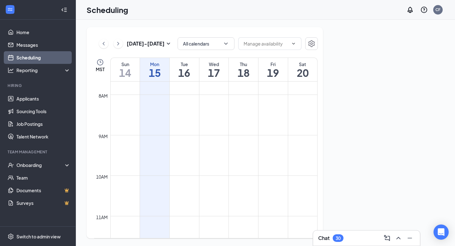 Image resolution: width=455 pixels, height=246 pixels. Describe the element at coordinates (168, 44) in the screenshot. I see `svg: SmallChevronDown` at that location.